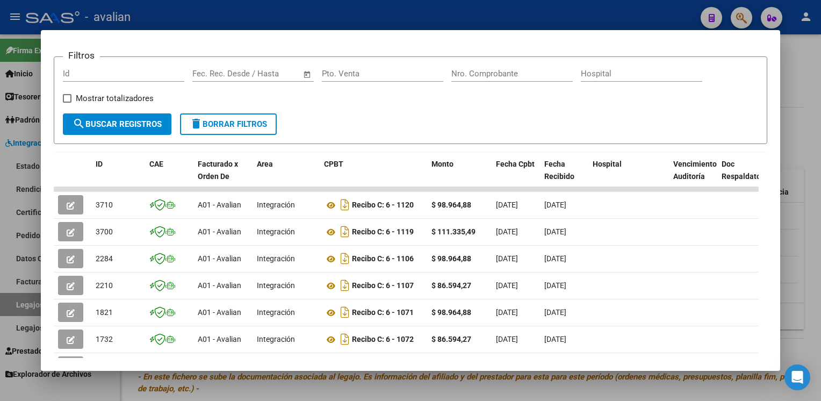 The height and width of the screenshot is (401, 821). I want to click on datatable-header-cell: Monto, so click(459, 176).